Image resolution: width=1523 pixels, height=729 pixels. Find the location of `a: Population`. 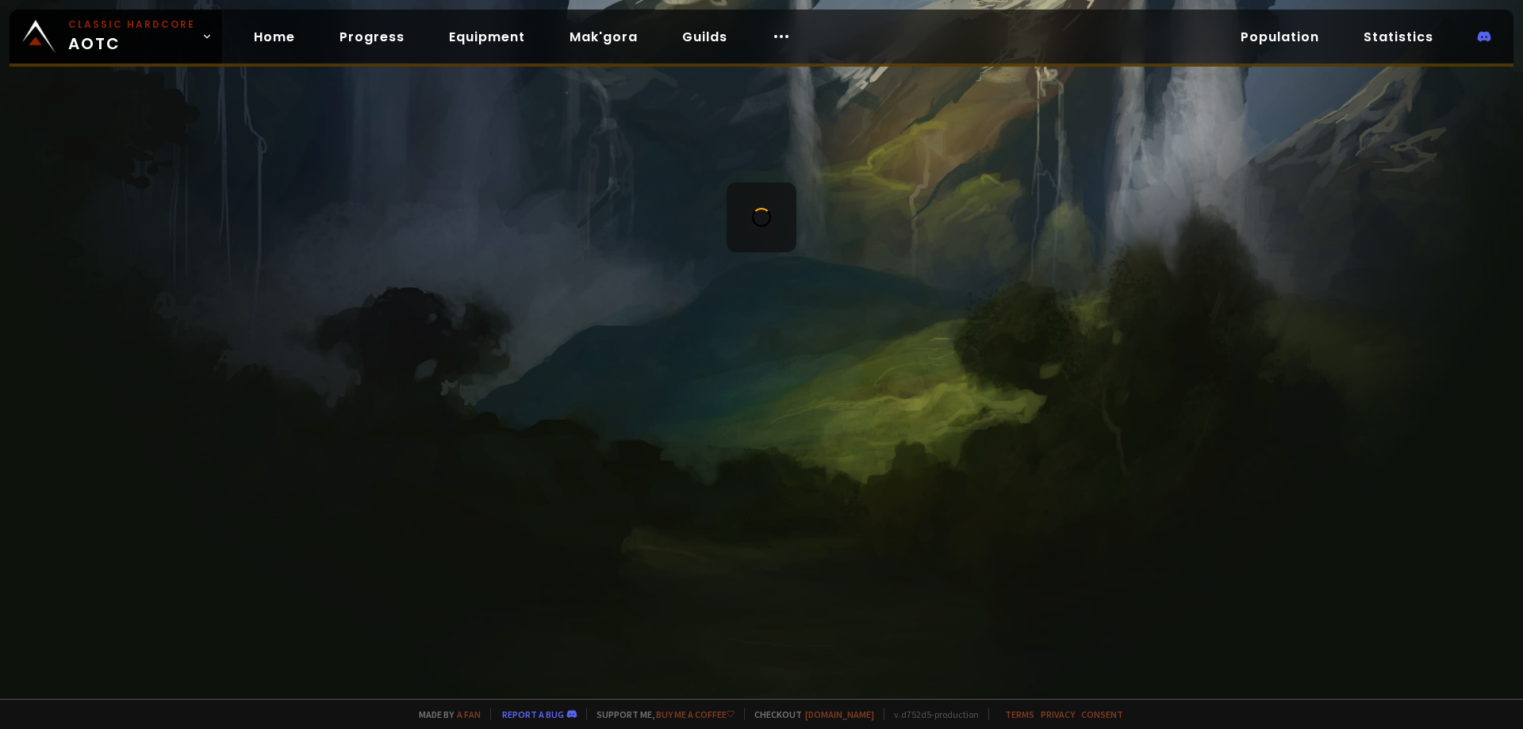

a: Population is located at coordinates (1280, 36).